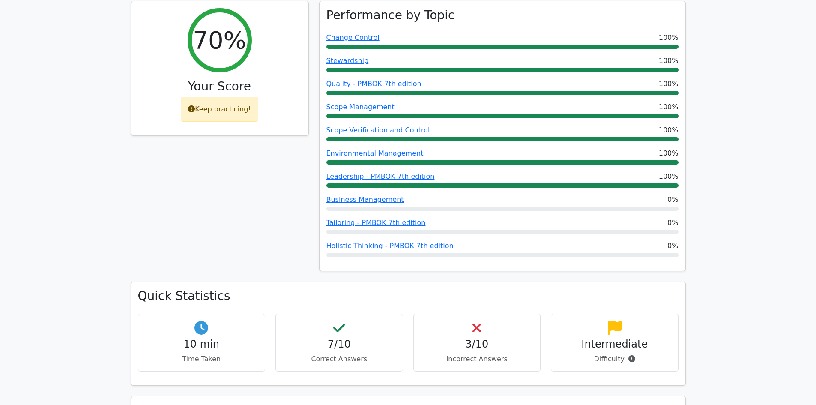  Describe the element at coordinates (408, 296) in the screenshot. I see `h3: Quick Statistics` at that location.